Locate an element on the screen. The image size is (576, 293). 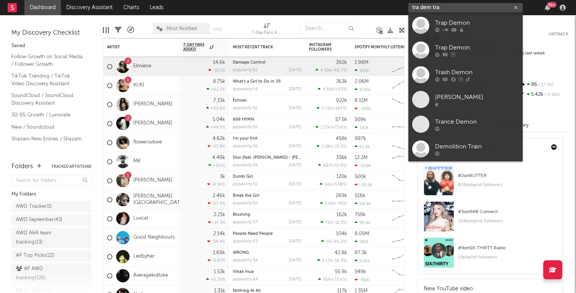
div: My Discovery Checklist is located at coordinates (51, 33).